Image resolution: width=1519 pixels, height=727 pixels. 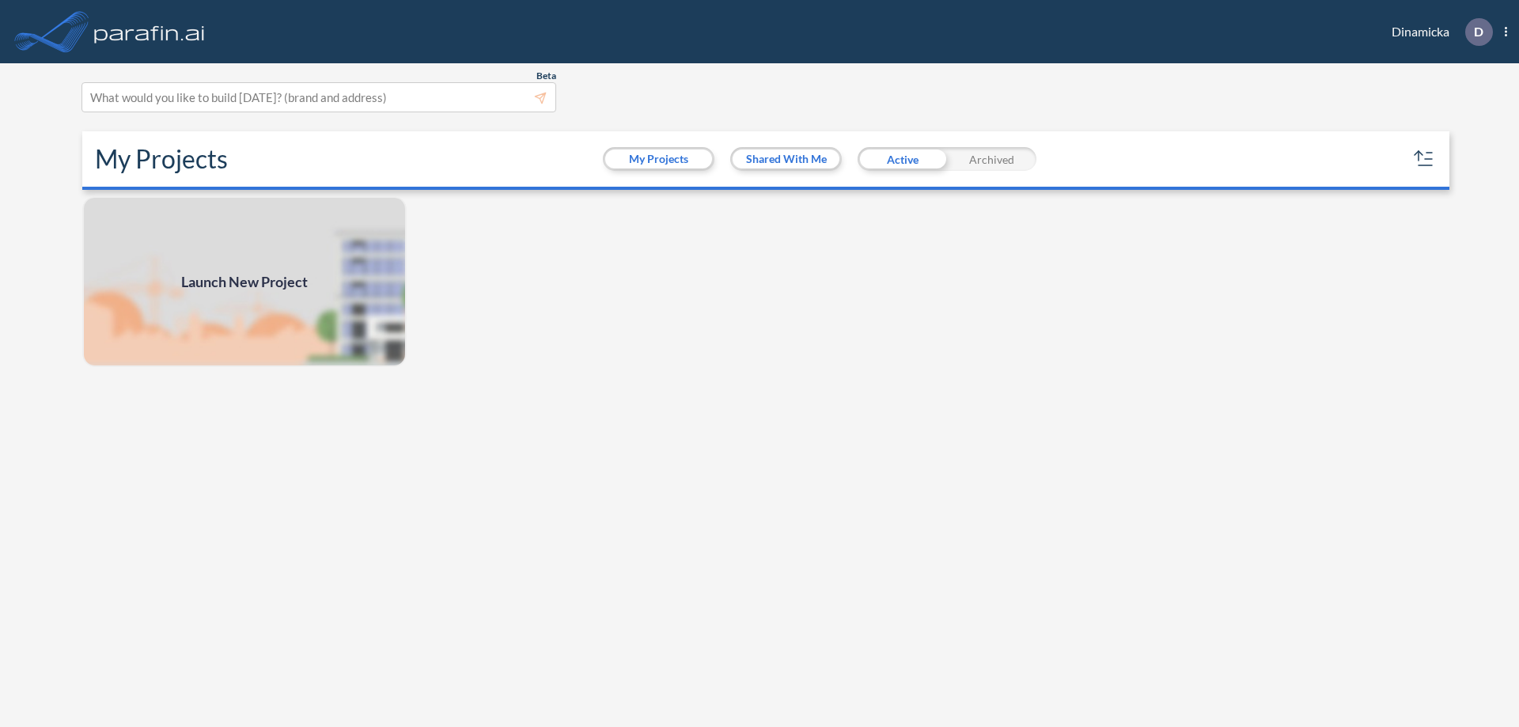 What do you see at coordinates (244, 282) in the screenshot?
I see `span: Launch New Project` at bounding box center [244, 282].